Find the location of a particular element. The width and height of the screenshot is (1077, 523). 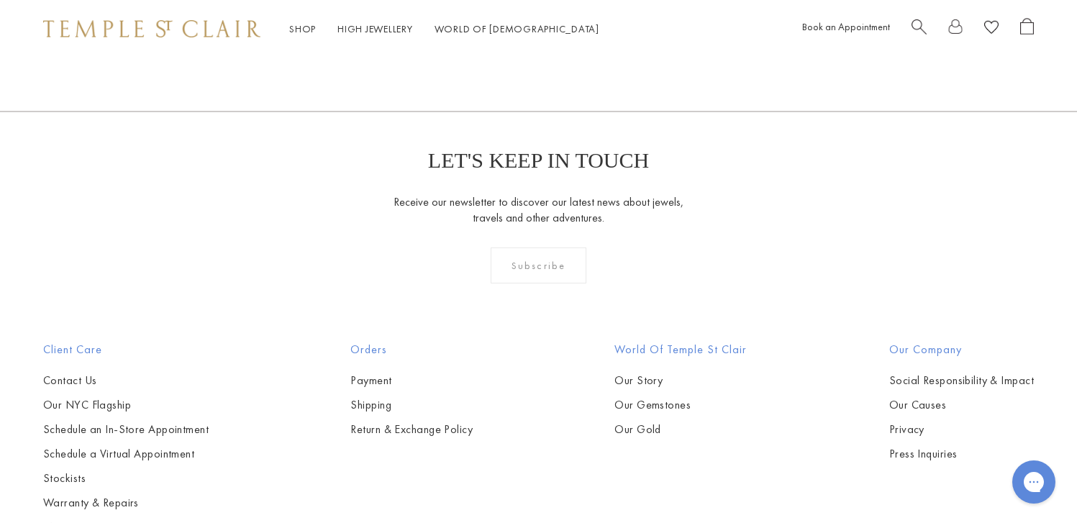

a: Shipping is located at coordinates (411, 405).